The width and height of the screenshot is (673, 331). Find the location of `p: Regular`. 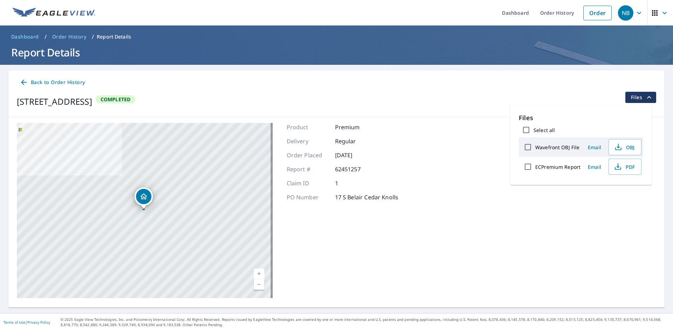

p: Regular is located at coordinates (356, 141).